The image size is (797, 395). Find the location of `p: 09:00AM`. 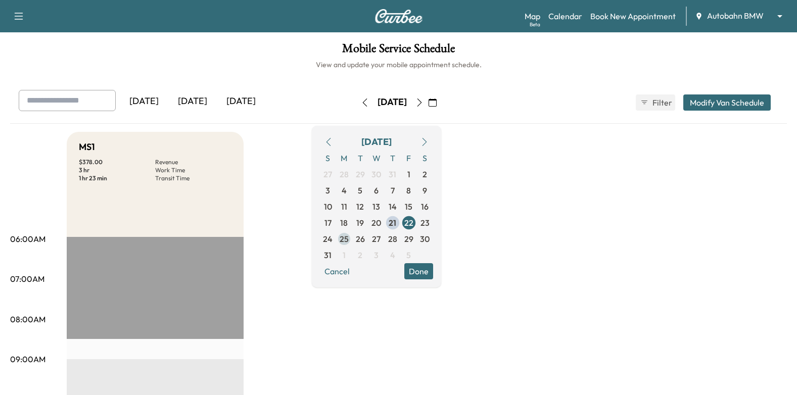

p: 09:00AM is located at coordinates (28, 359).